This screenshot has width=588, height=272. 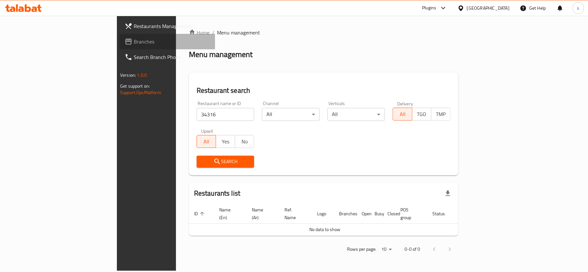 What do you see at coordinates (409, 214) in the screenshot?
I see `span: POS group` at bounding box center [409, 214].